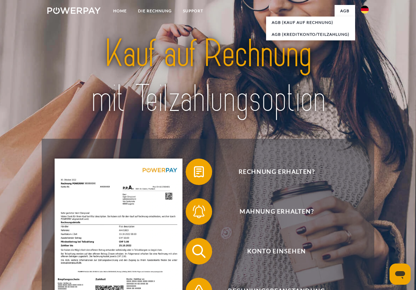 The image size is (416, 290). What do you see at coordinates (272, 251) in the screenshot?
I see `button: Konto einsehen` at bounding box center [272, 251].